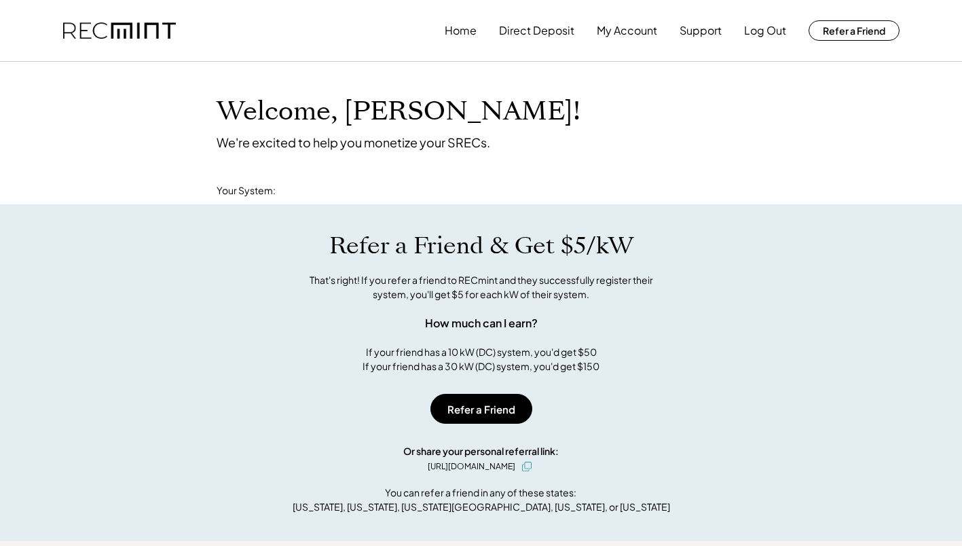 This screenshot has width=962, height=546. What do you see at coordinates (527, 467) in the screenshot?
I see `button: click to copy` at bounding box center [527, 467].